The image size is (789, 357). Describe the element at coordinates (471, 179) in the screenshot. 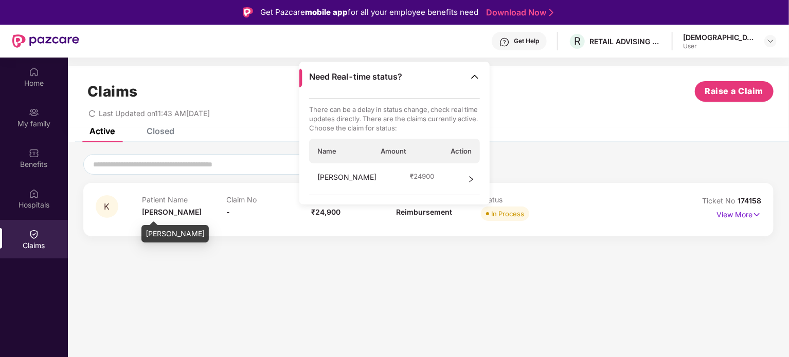

I see `span: right` at that location.